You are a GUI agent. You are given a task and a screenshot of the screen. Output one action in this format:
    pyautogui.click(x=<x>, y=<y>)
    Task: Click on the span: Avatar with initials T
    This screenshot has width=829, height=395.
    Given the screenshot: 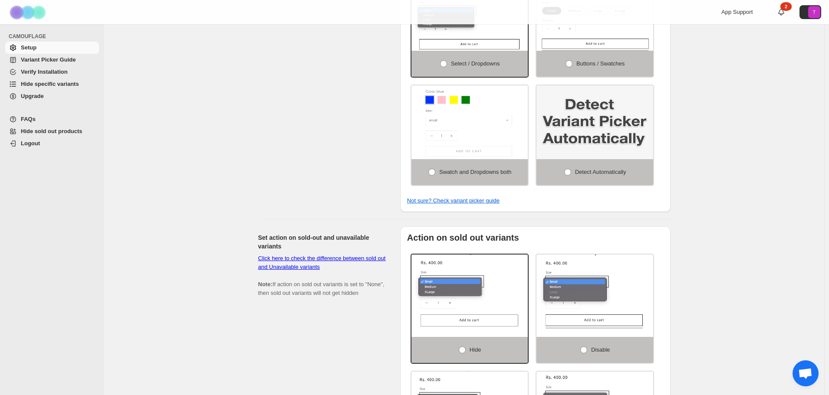 What is the action you would take?
    pyautogui.click(x=814, y=12)
    